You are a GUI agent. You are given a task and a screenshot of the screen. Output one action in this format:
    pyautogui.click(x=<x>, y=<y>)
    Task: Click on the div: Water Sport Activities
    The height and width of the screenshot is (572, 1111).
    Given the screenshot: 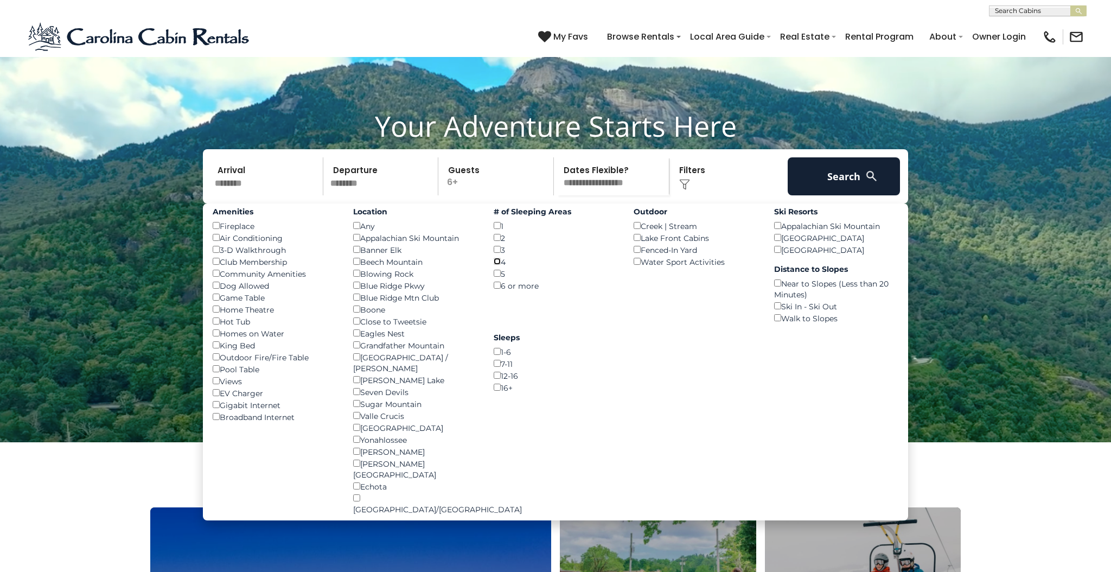 What is the action you would take?
    pyautogui.click(x=696, y=262)
    